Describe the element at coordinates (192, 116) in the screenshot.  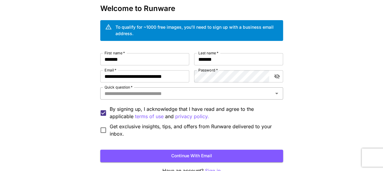
I see `button: By signing up, I acknowledge that I have read and agree to the applicable terms of use and` at that location.